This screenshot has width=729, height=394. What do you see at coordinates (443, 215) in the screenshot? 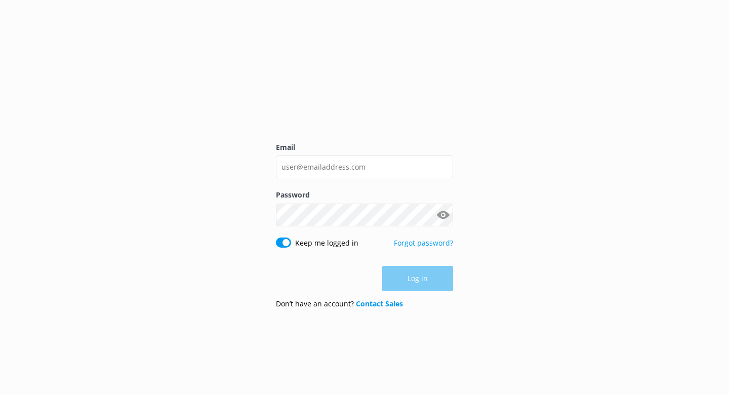
I see `button: Show password` at bounding box center [443, 215].